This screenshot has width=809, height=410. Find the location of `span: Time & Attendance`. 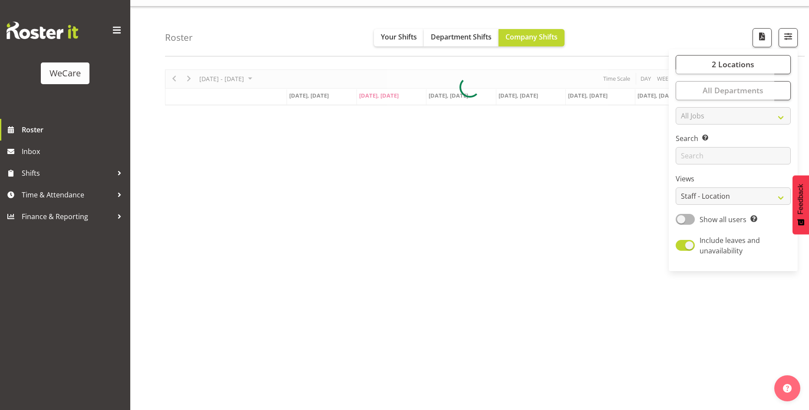

span: Time & Attendance is located at coordinates (67, 195).